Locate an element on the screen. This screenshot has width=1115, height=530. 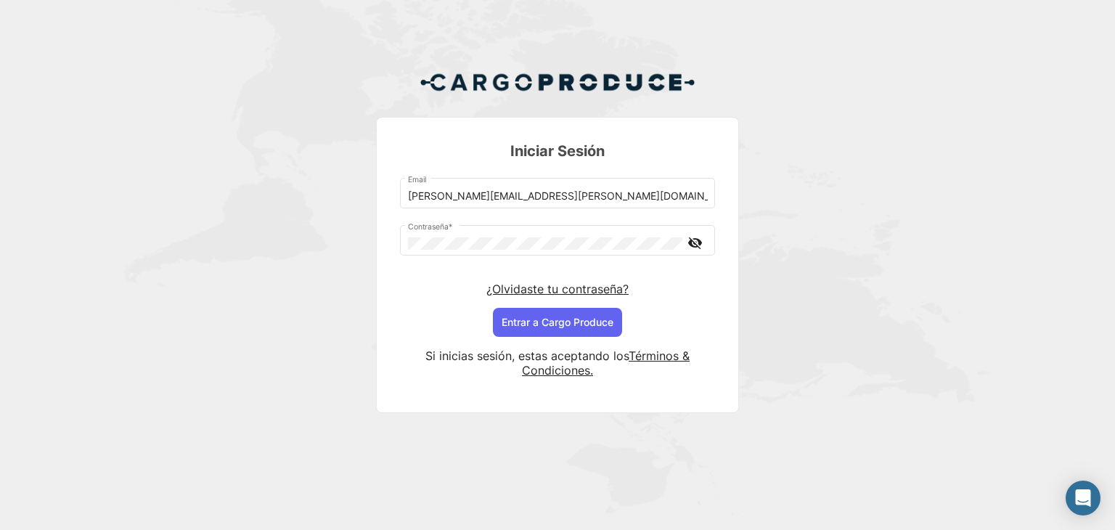
h3: Iniciar Sesión is located at coordinates (558, 151).